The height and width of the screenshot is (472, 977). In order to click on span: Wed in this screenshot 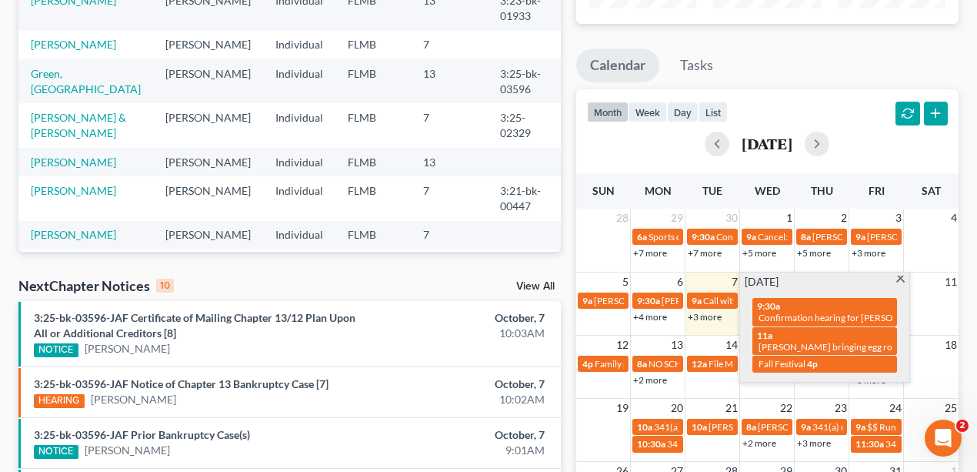, I will do `click(767, 190)`.